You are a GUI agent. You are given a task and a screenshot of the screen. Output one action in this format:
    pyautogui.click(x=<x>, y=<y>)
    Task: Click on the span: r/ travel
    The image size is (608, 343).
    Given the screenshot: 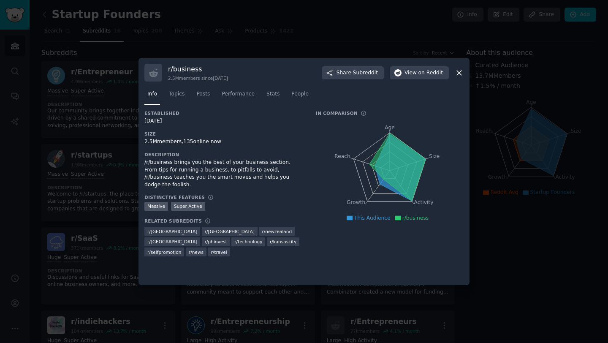 What is the action you would take?
    pyautogui.click(x=219, y=252)
    